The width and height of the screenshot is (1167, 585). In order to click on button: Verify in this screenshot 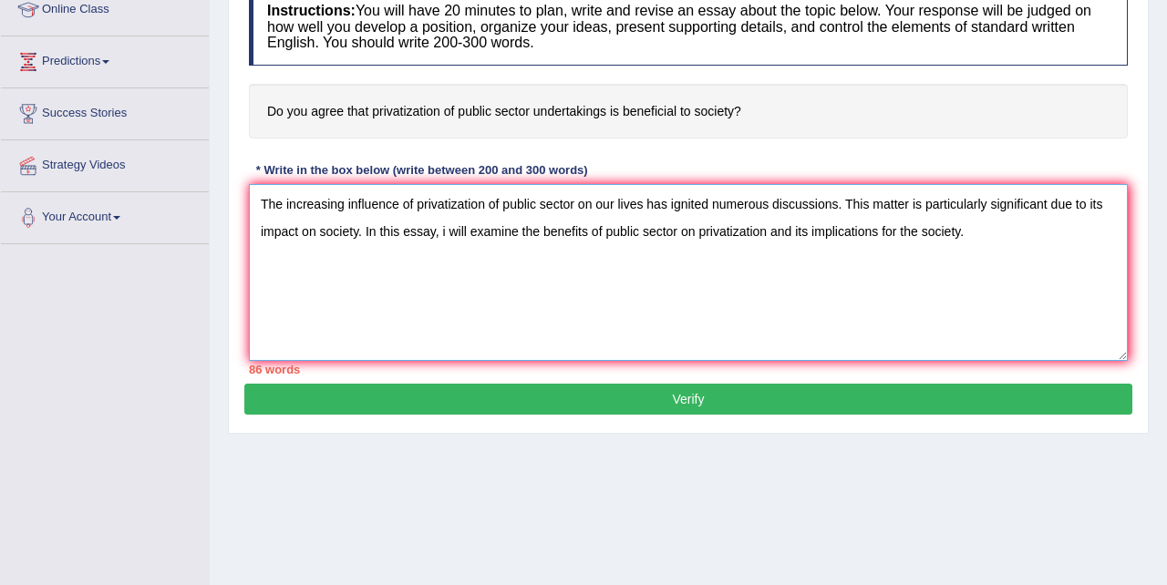, I will do `click(688, 399)`.